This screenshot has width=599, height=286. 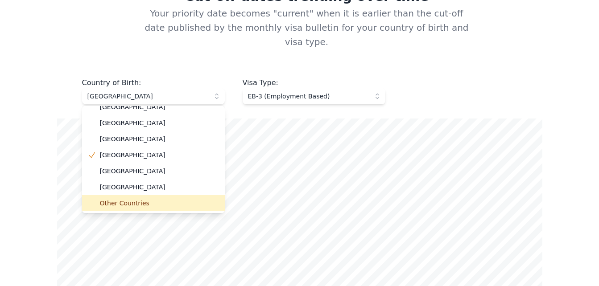 What do you see at coordinates (314, 96) in the screenshot?
I see `button: EB-3 (Employment Based)` at bounding box center [314, 96].